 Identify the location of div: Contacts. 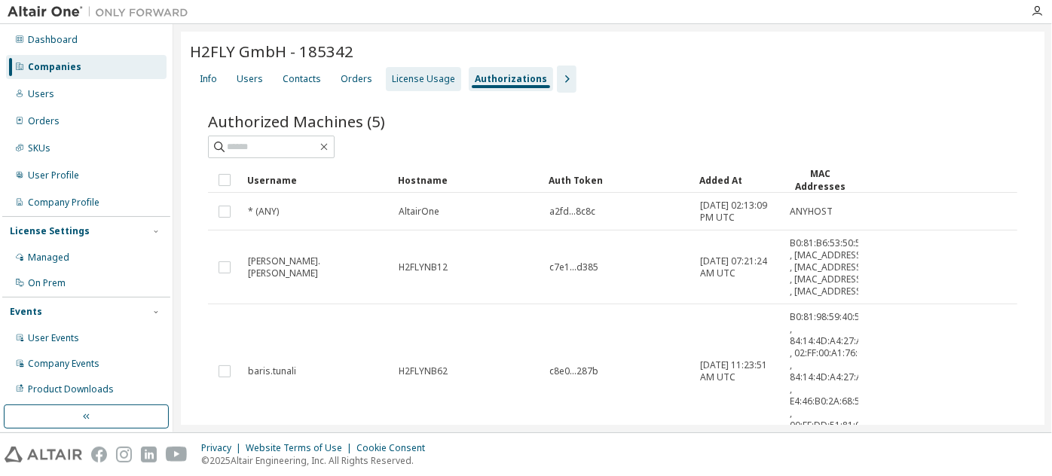
(301, 79).